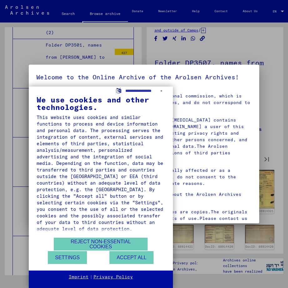  What do you see at coordinates (101, 103) in the screenshot?
I see `div: We use cookies and other technologies.` at bounding box center [101, 103].